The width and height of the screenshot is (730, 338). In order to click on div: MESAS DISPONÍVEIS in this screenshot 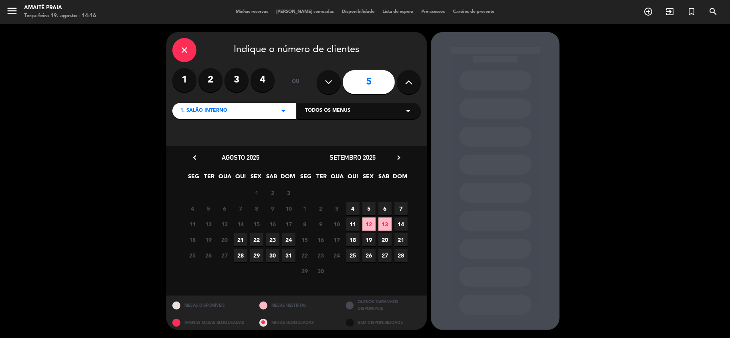, I will do `click(210, 306)`.